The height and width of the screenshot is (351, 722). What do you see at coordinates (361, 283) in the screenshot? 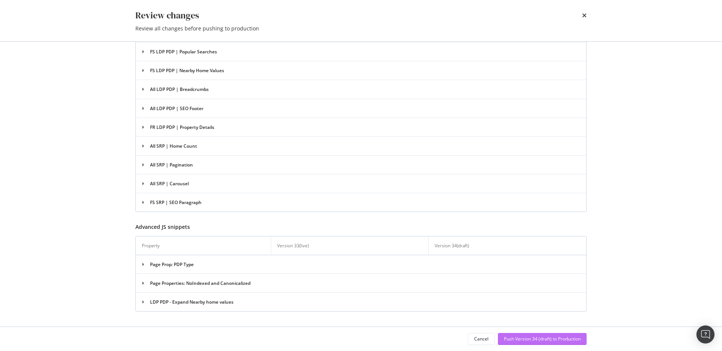
I see `td: Page Properties: NoIndexed and Canonicalized` at bounding box center [361, 283].